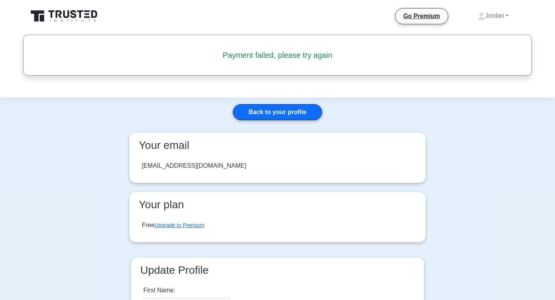  Describe the element at coordinates (277, 145) in the screenshot. I see `h3: Your email` at that location.